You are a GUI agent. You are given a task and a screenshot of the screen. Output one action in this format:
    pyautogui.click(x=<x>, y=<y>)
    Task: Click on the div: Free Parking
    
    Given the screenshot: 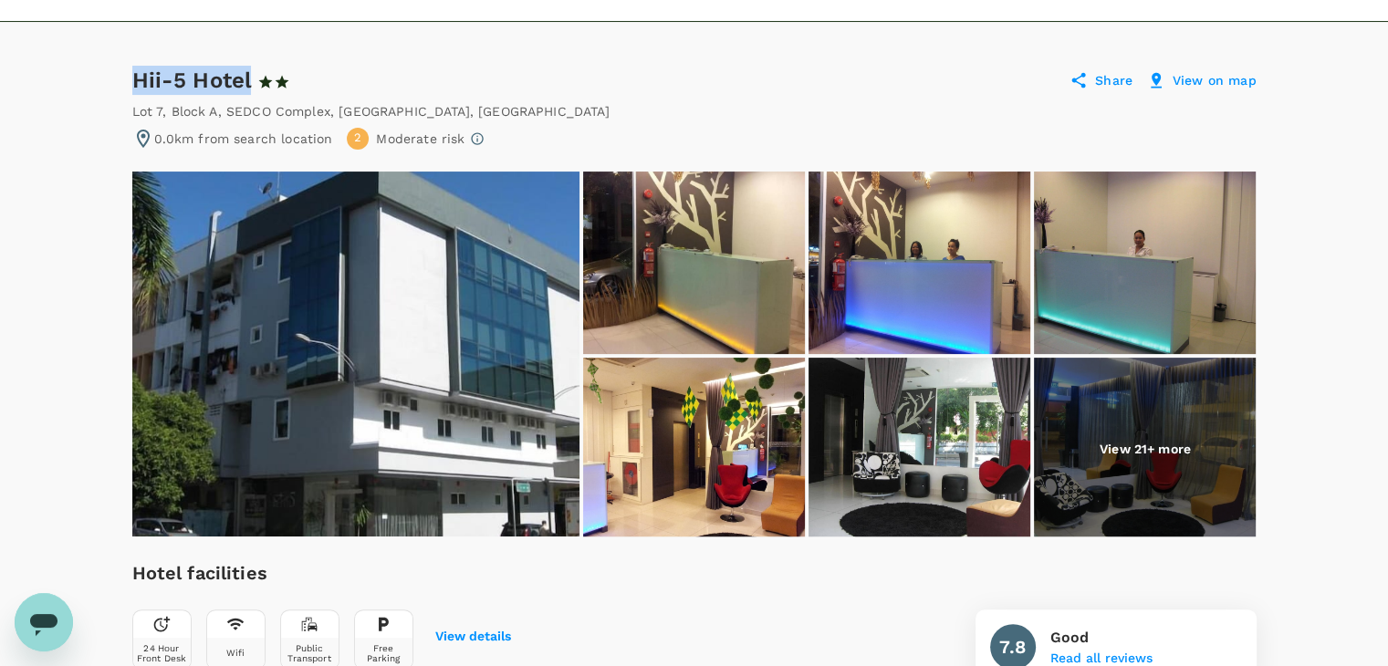 What is the action you would take?
    pyautogui.click(x=383, y=654)
    